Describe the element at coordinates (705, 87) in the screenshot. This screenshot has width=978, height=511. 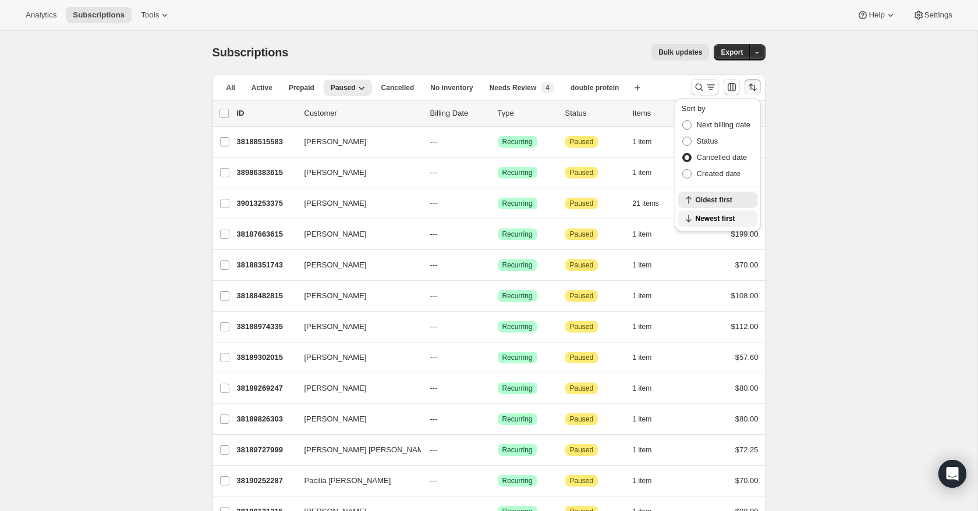
I see `button: Search and filter results` at that location.